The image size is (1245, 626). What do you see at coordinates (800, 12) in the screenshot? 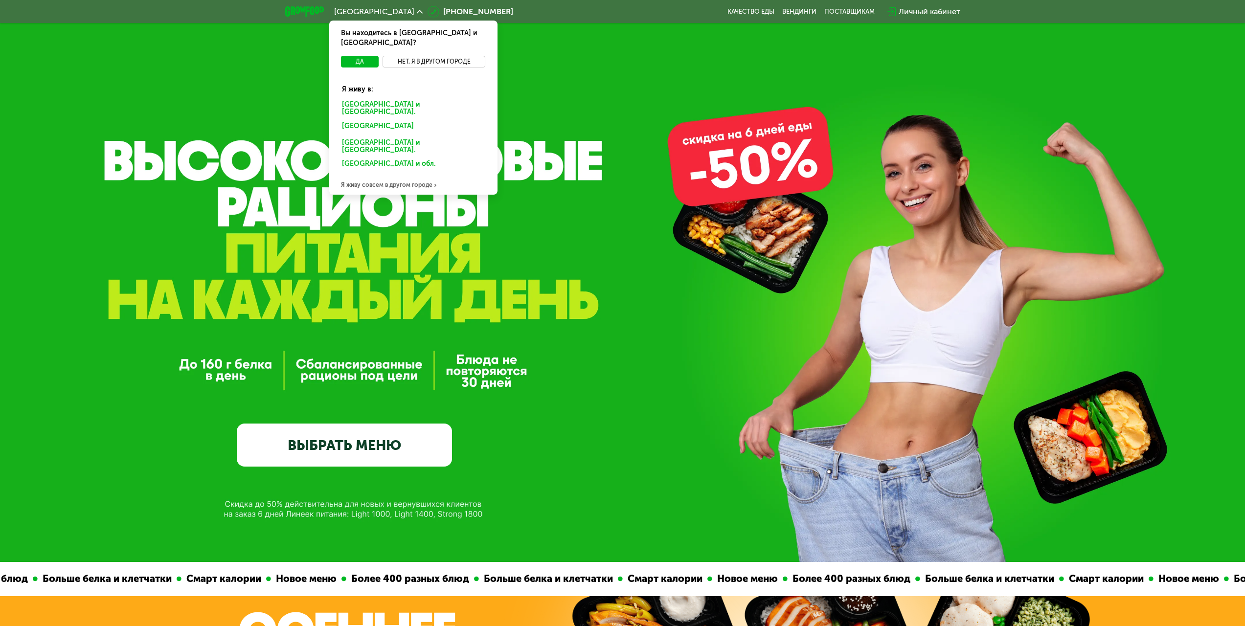
I see `a: Вендинги` at bounding box center [800, 12].